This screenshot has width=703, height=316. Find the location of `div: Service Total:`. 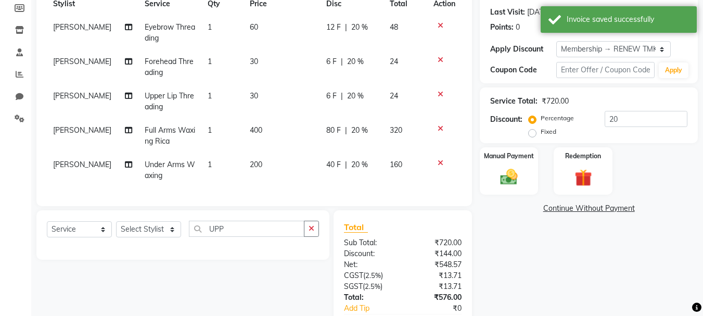

div: Service Total: is located at coordinates (513, 101).